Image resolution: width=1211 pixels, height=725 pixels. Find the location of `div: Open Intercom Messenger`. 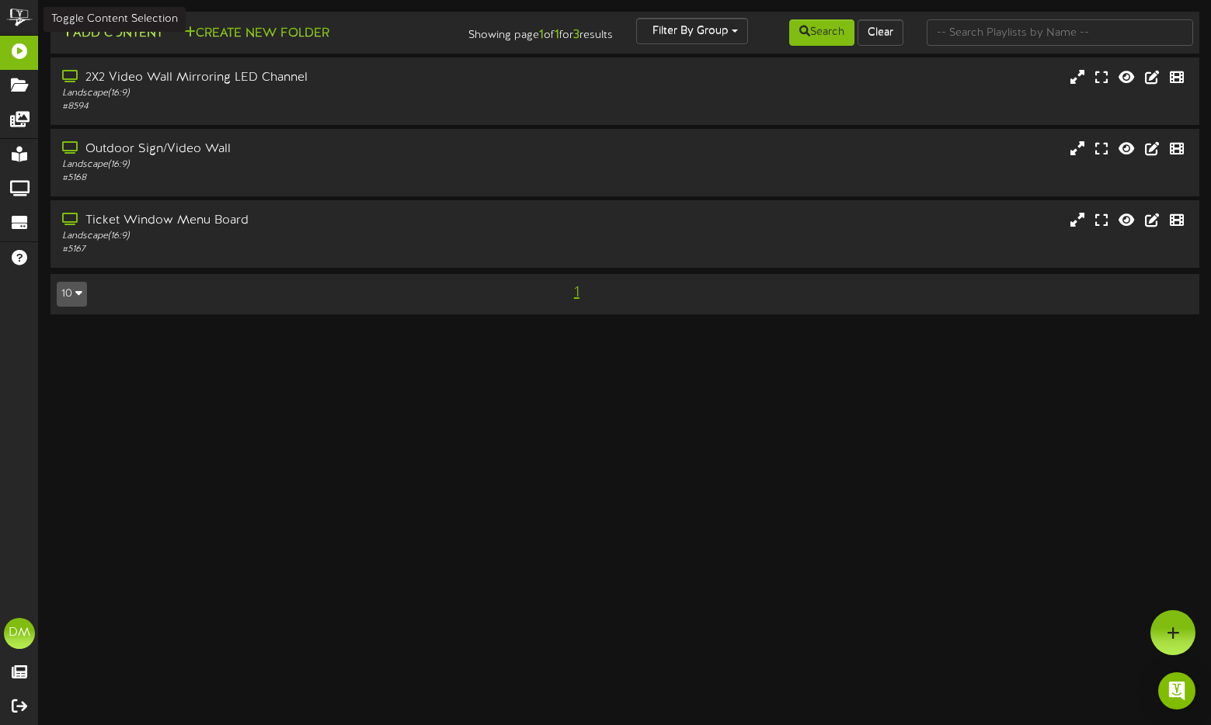

div: Open Intercom Messenger is located at coordinates (1176, 691).